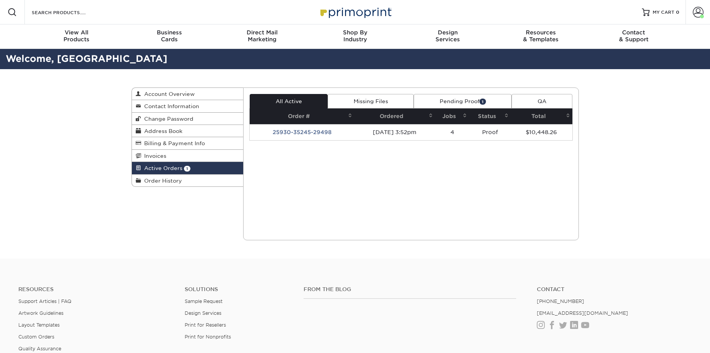 The image size is (710, 353). I want to click on a: DesignServices, so click(448, 37).